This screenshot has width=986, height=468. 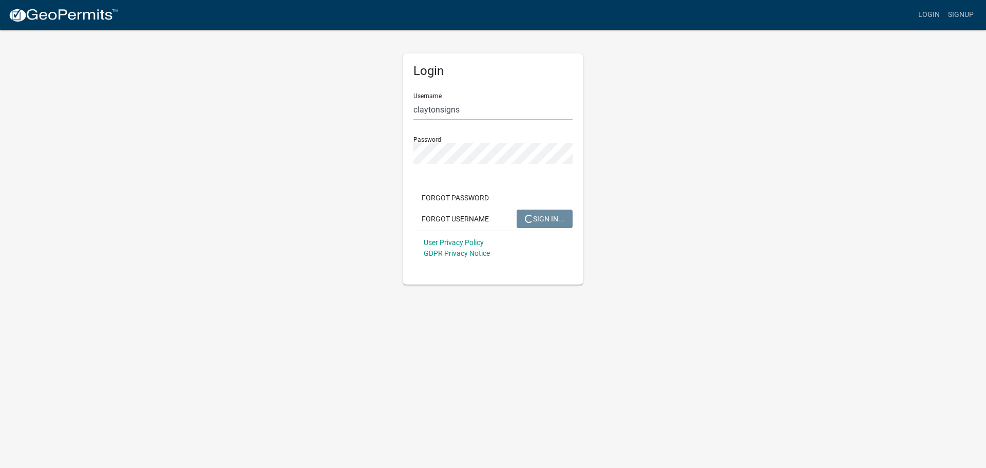 I want to click on a: Login, so click(x=929, y=15).